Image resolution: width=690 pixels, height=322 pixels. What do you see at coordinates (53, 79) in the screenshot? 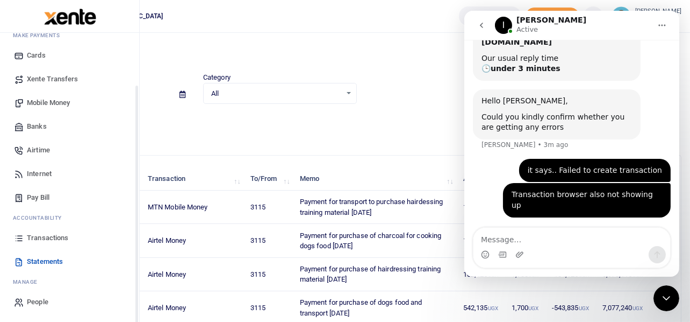
I see `span: Xente Transfers` at bounding box center [53, 79].